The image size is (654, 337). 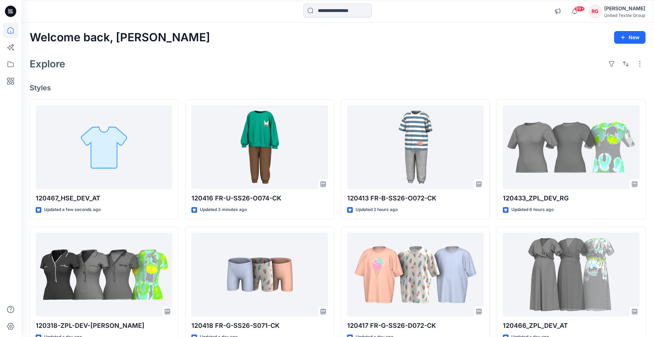 What do you see at coordinates (104, 147) in the screenshot?
I see `a: 120467_HSE_DEV_AT` at bounding box center [104, 147].